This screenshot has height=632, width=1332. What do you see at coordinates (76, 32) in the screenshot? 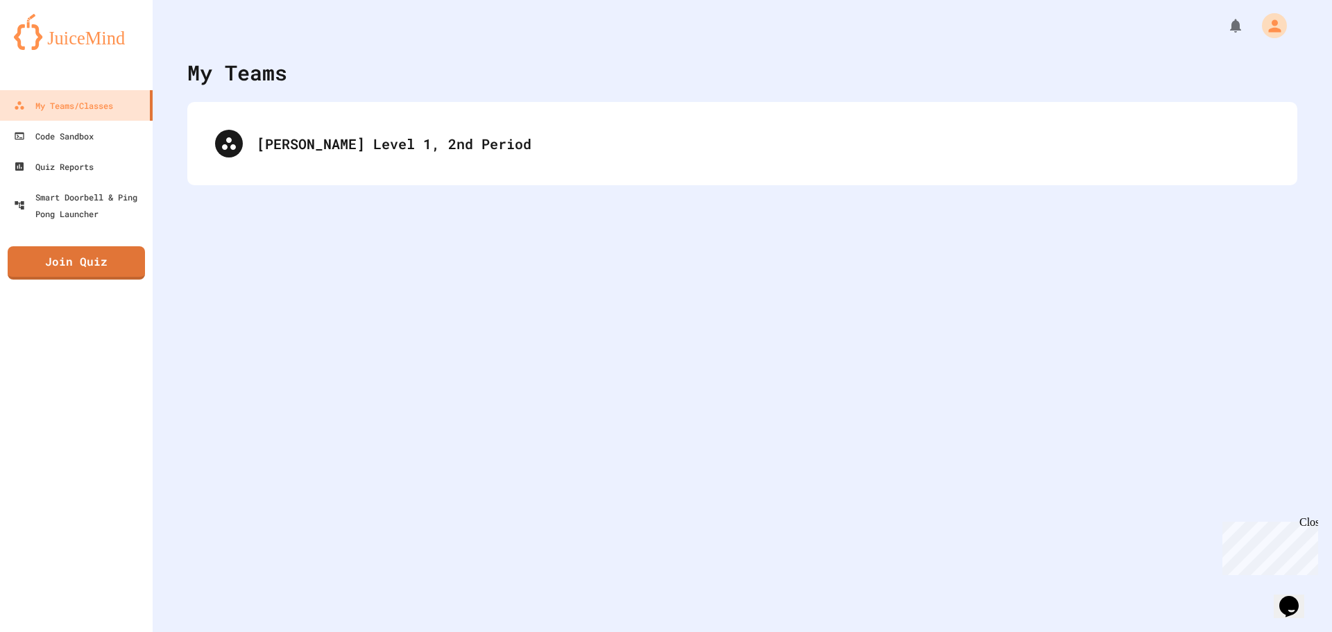
I see `img: logo-orange.svg` at bounding box center [76, 32].